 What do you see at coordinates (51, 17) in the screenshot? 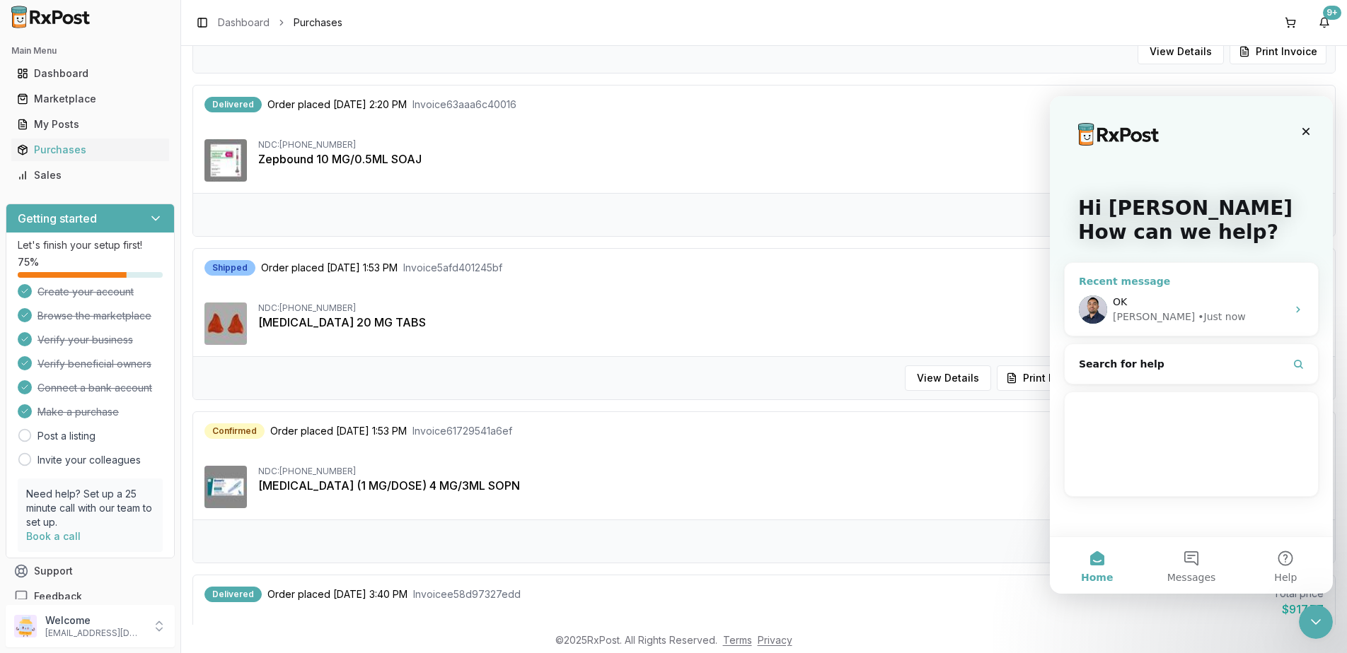
I see `img: RxPost Logo` at bounding box center [51, 17].